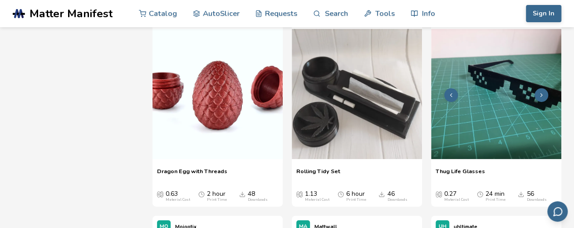 Image resolution: width=574 pixels, height=228 pixels. Describe the element at coordinates (217, 197) in the screenshot. I see `div: 2 hour` at that location.